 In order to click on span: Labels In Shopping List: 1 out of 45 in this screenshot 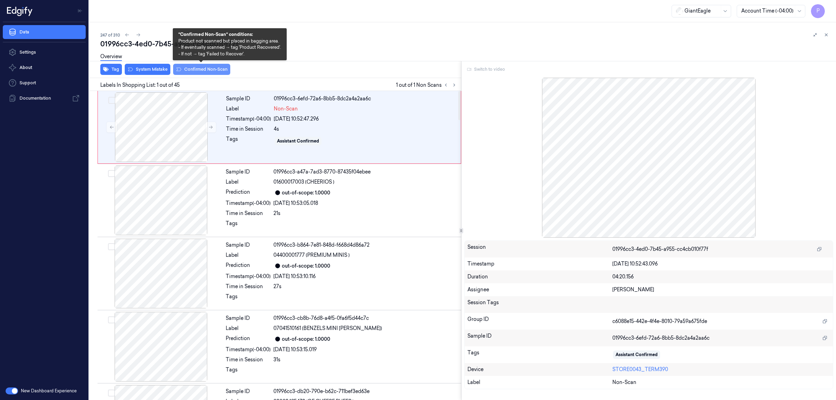, I will do `click(140, 85)`.